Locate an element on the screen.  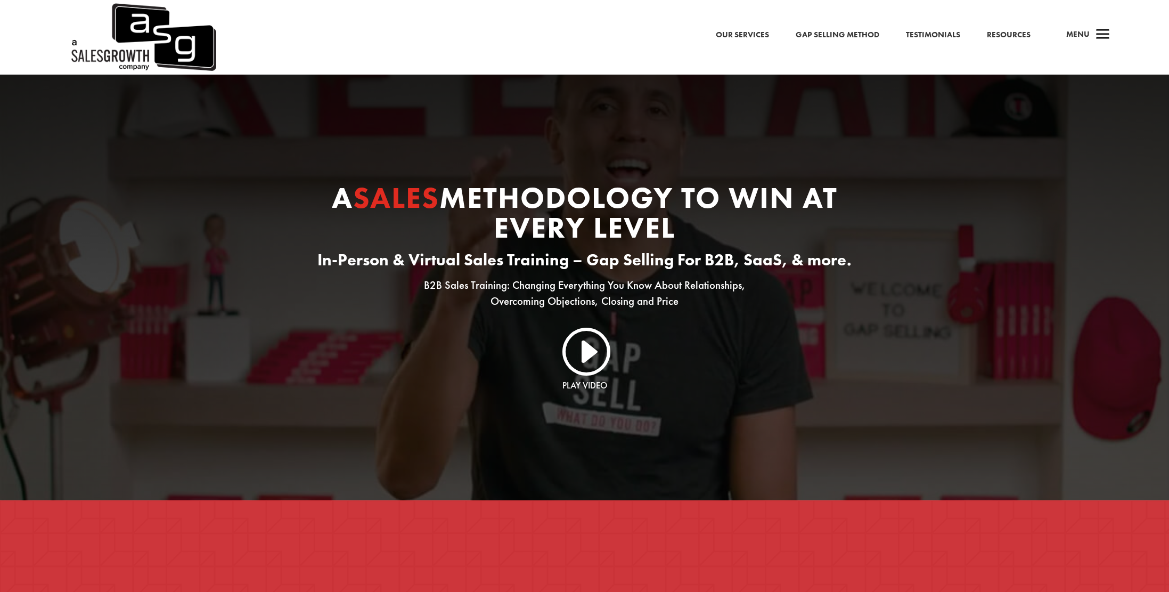
a: Play Video is located at coordinates (585, 385).